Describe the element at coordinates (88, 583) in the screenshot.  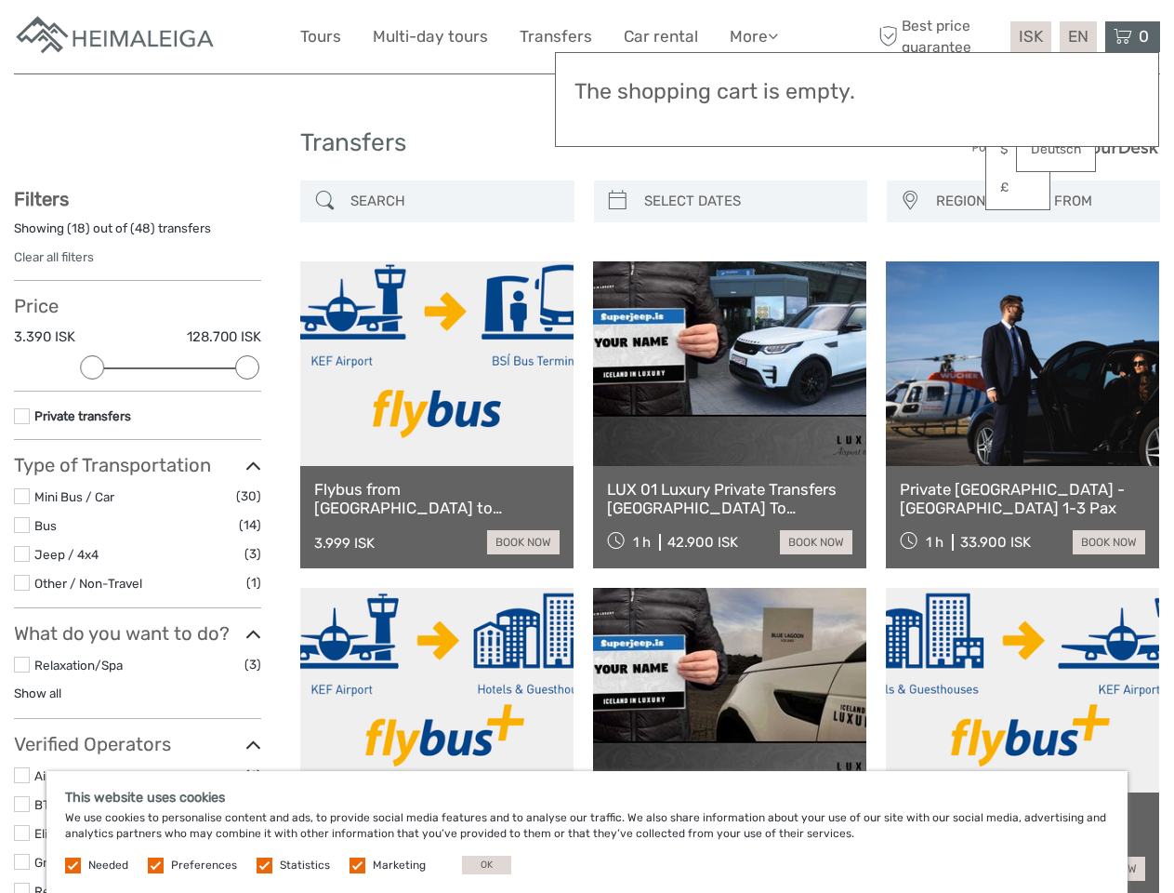
I see `a: Other / Non-Travel` at that location.